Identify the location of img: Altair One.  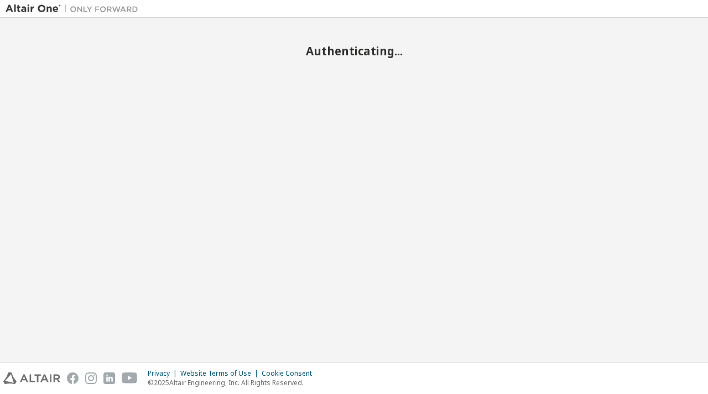
(75, 9).